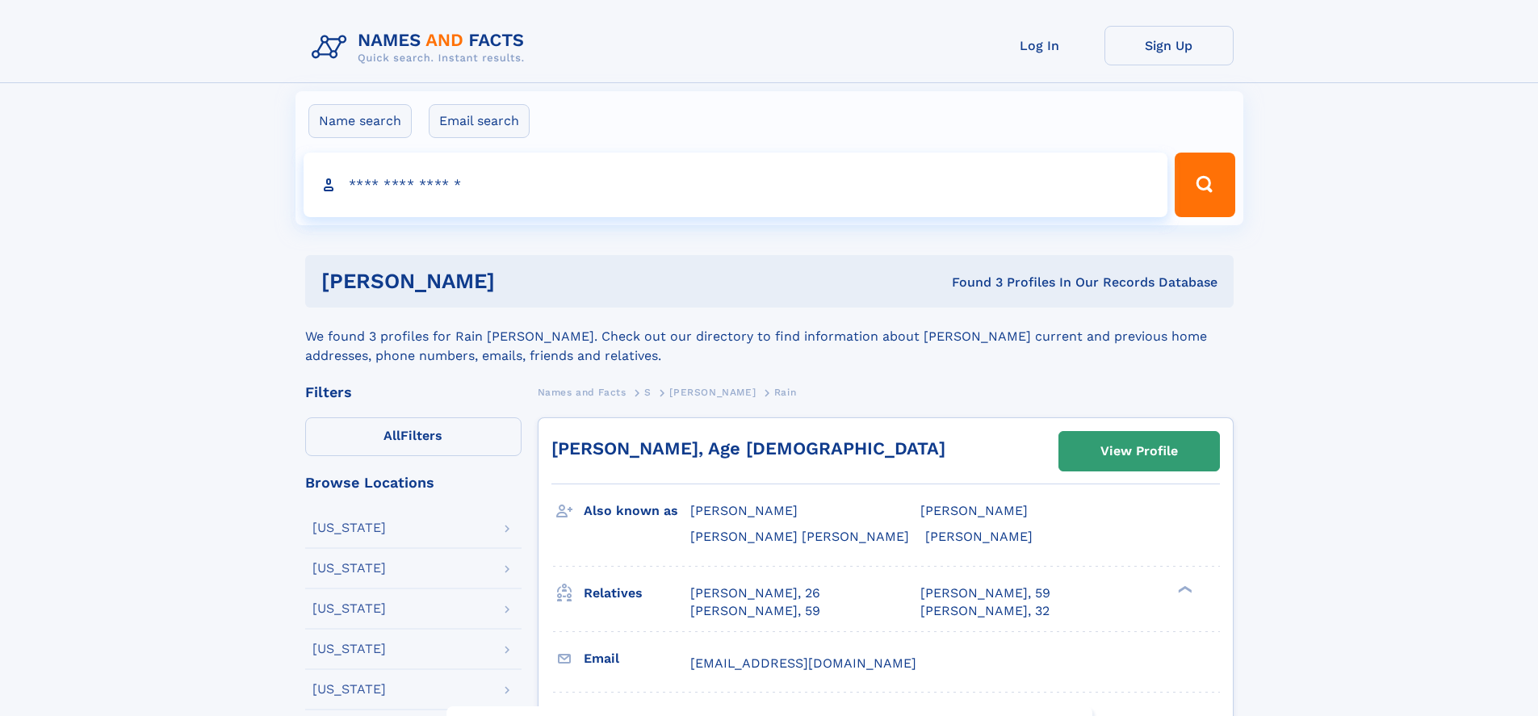 The image size is (1538, 716). What do you see at coordinates (1040, 45) in the screenshot?
I see `a: Log In` at bounding box center [1040, 45].